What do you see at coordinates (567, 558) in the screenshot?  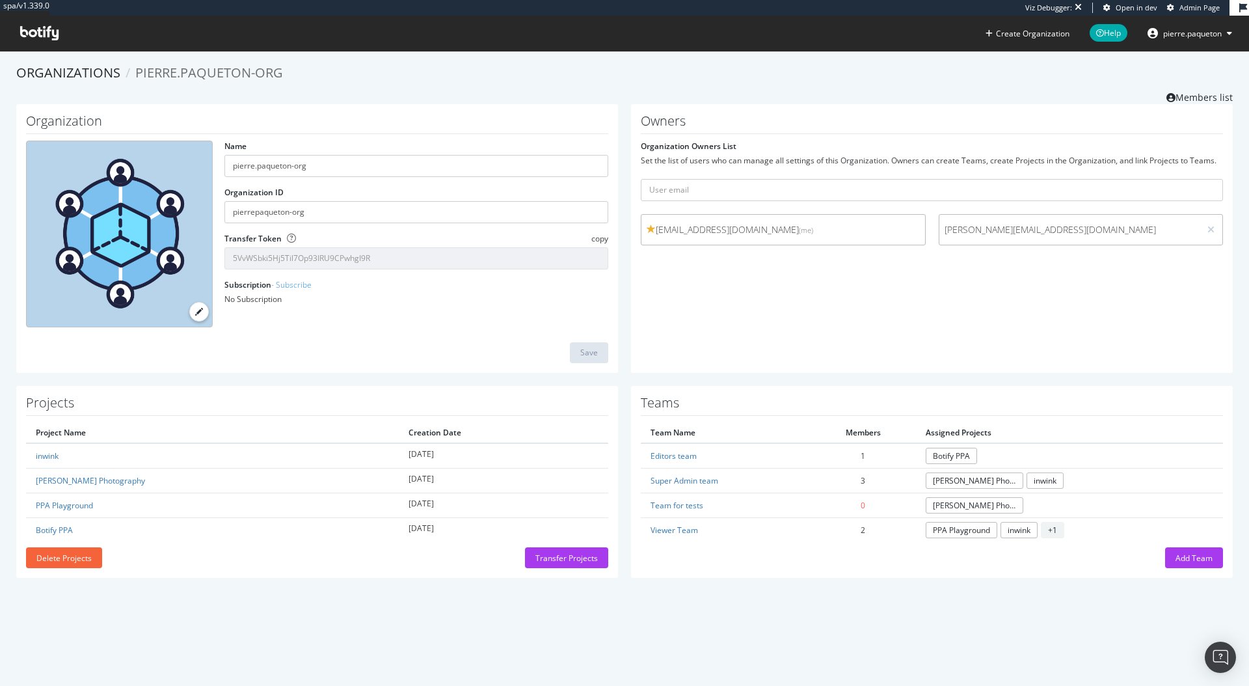 I see `button: Transfer Projects` at bounding box center [567, 558].